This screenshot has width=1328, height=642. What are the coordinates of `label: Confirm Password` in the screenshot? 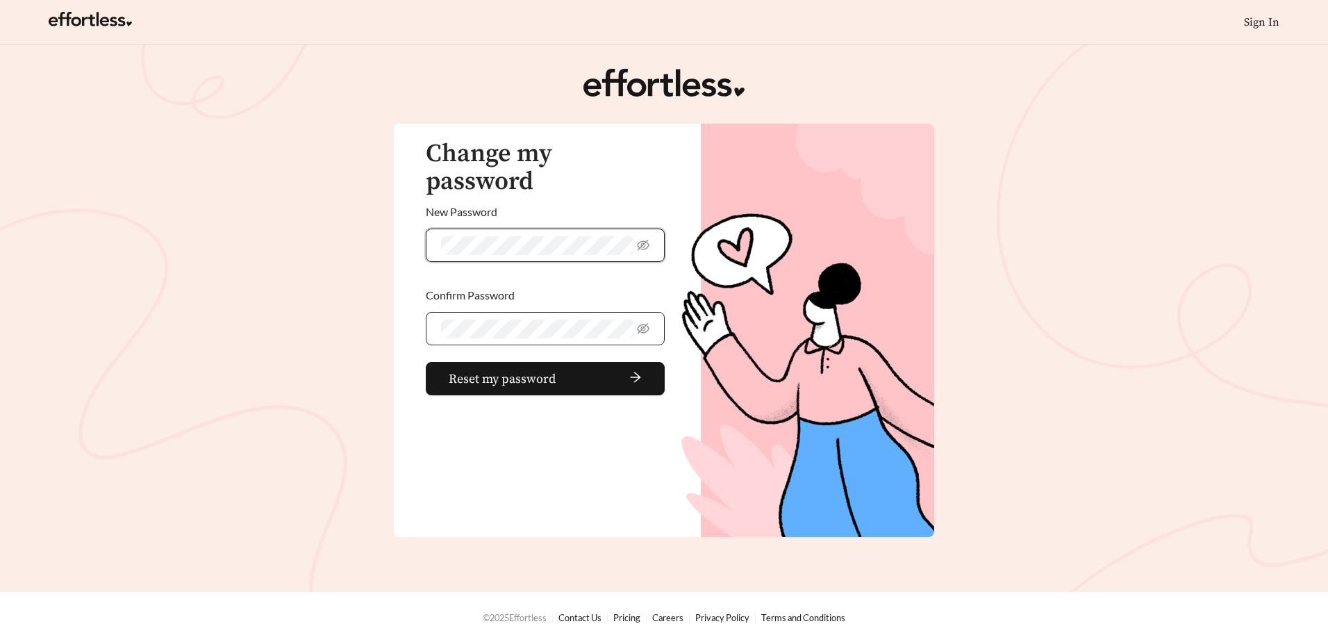 It's located at (470, 295).